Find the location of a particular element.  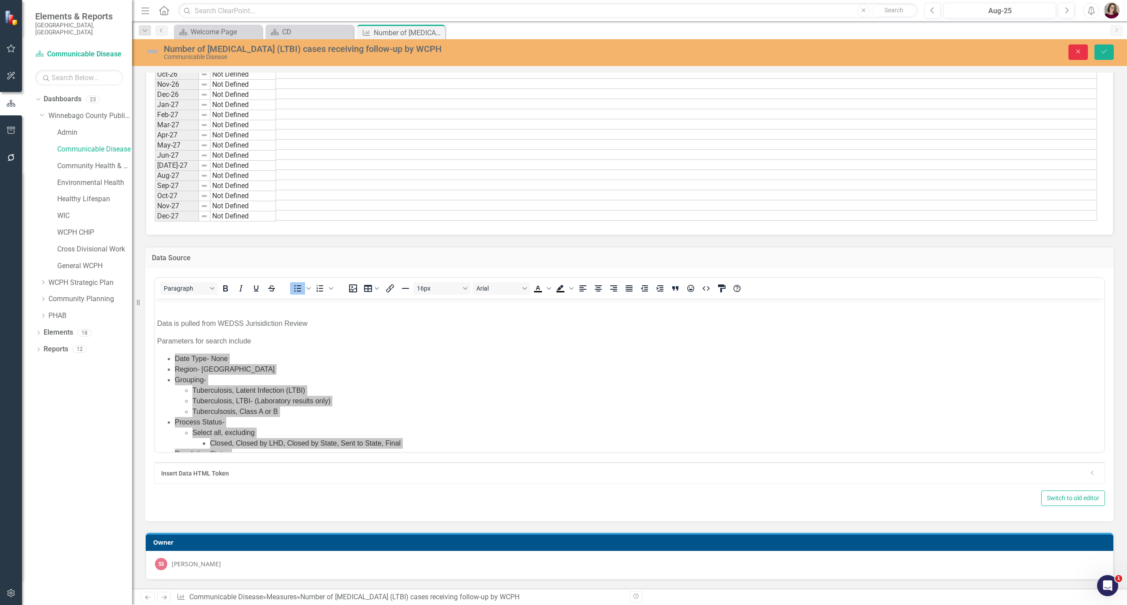

td: Dec-26 is located at coordinates (177, 95).